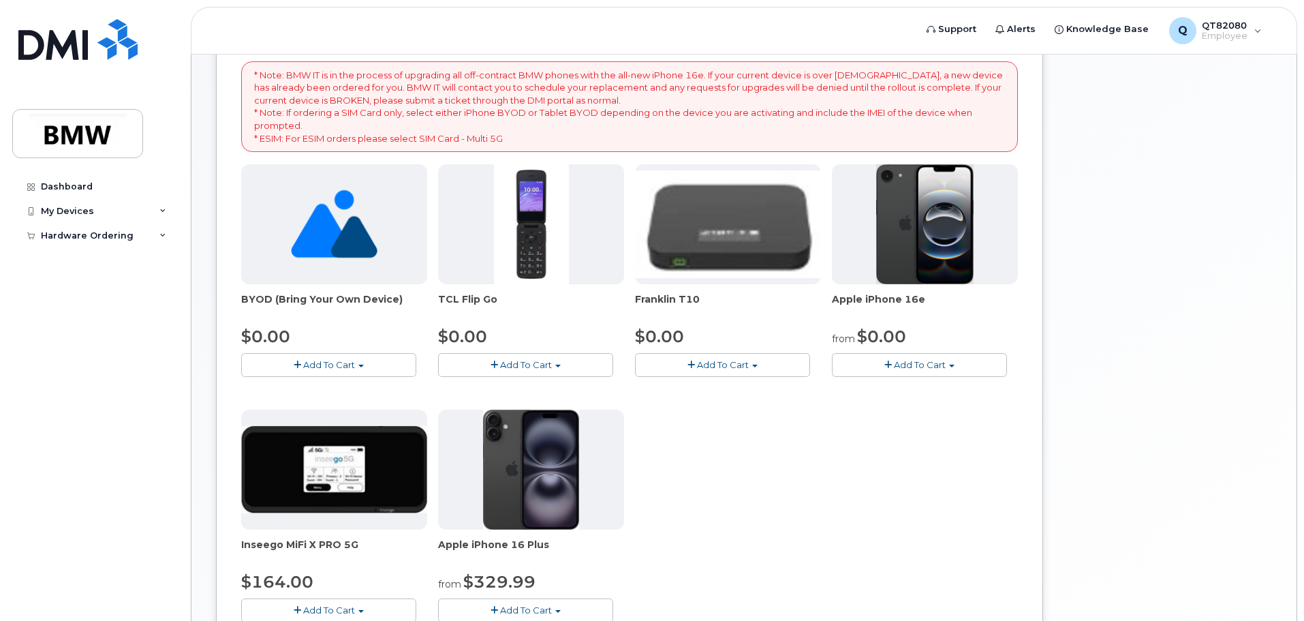  What do you see at coordinates (1225, 36) in the screenshot?
I see `span: Employee` at bounding box center [1225, 36].